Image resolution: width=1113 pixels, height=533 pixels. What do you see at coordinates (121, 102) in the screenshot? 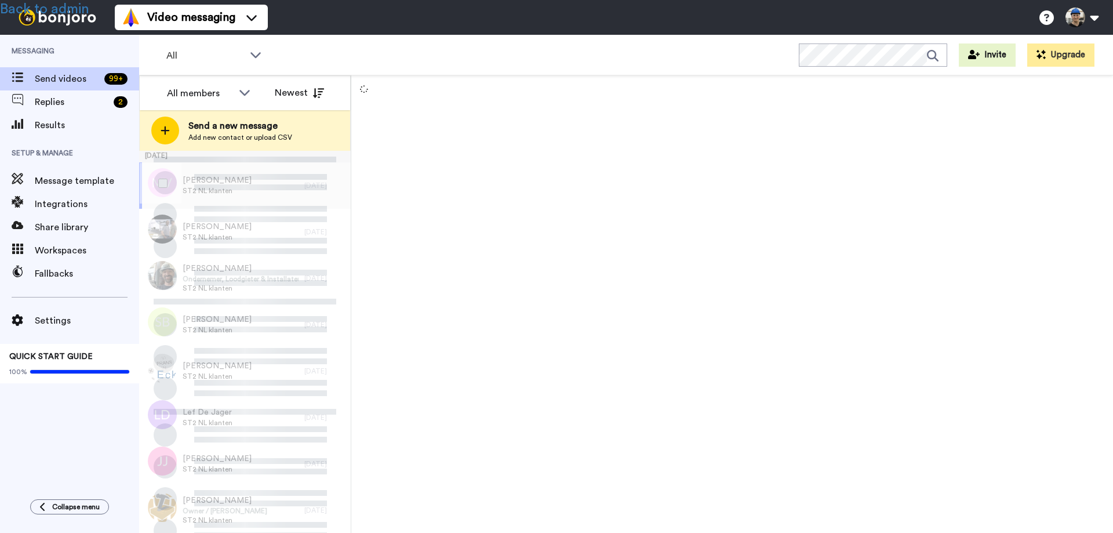
I see `div: 2` at bounding box center [121, 102].